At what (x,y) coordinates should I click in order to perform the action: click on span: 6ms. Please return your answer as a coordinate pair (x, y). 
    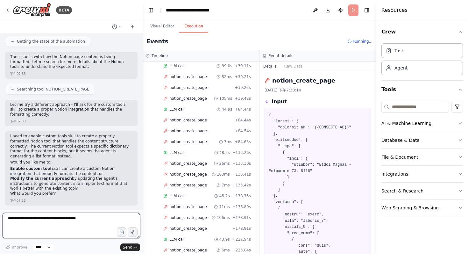
    Looking at the image, I should click on (226, 250).